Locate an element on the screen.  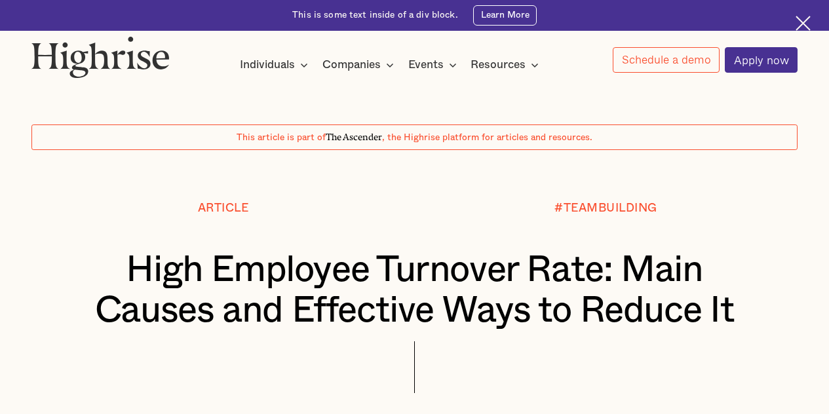
img: Highrise logo is located at coordinates (100, 57).